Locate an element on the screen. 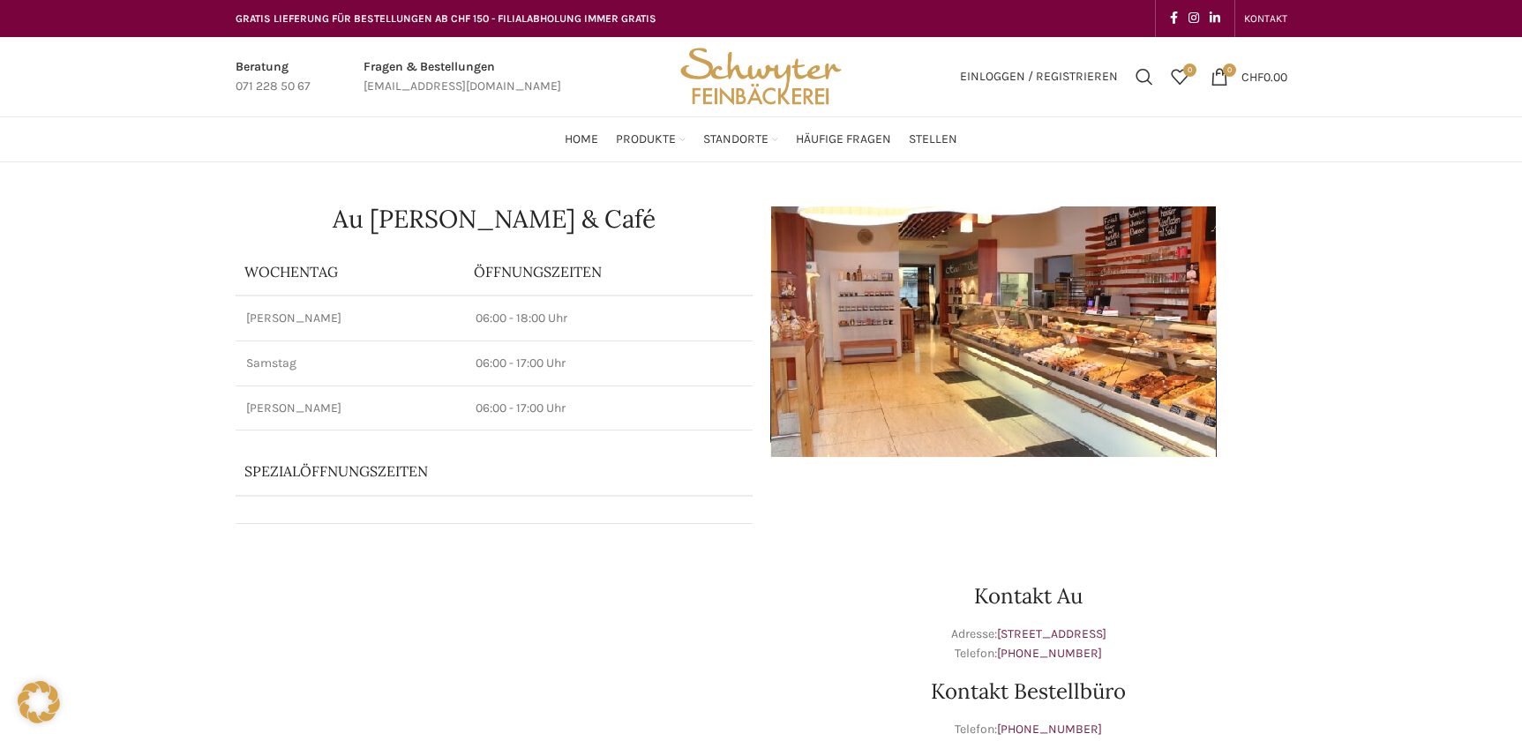 The width and height of the screenshot is (1522, 741). a: Home is located at coordinates (582, 139).